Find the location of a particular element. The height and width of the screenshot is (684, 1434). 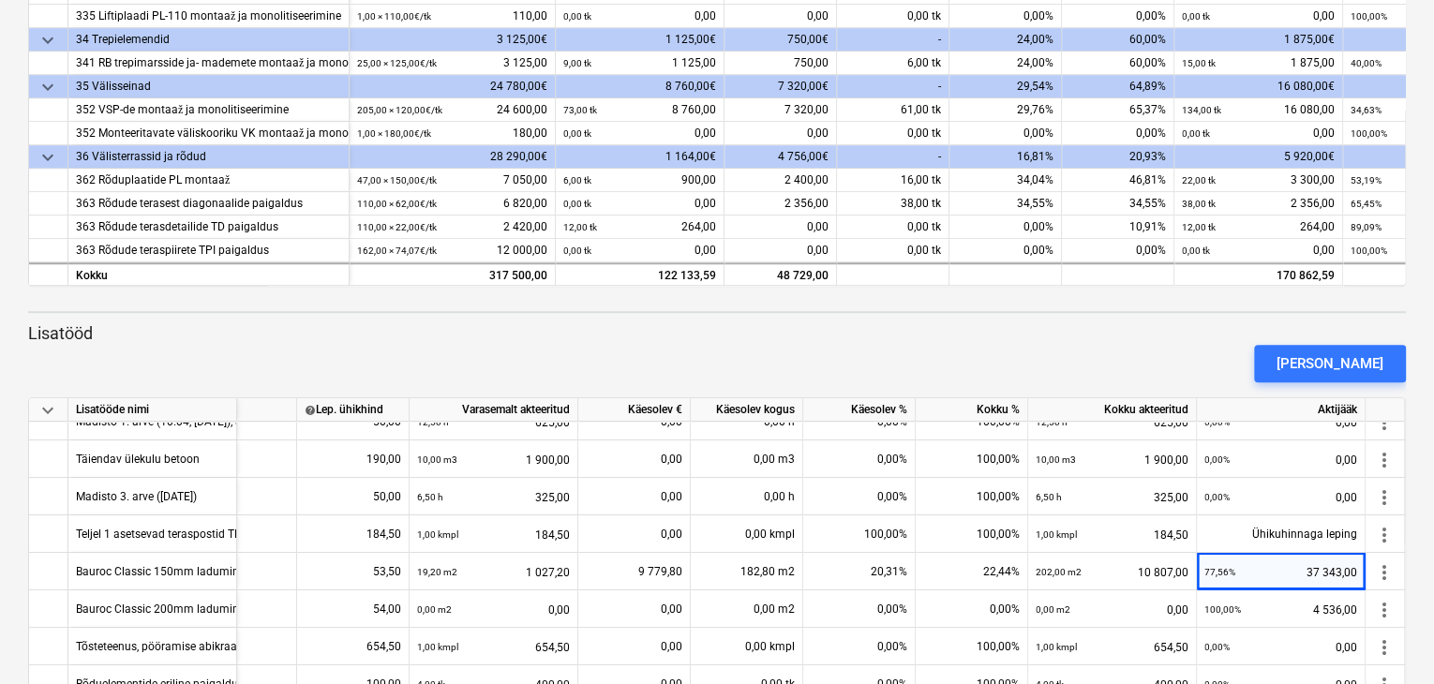

small: 0,00 m2 is located at coordinates (1052, 609).